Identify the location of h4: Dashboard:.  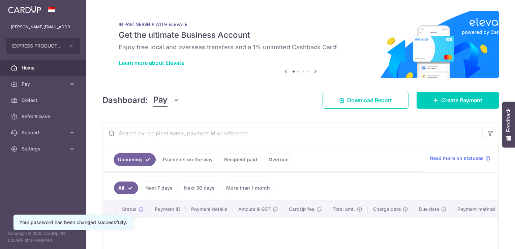
(125, 100).